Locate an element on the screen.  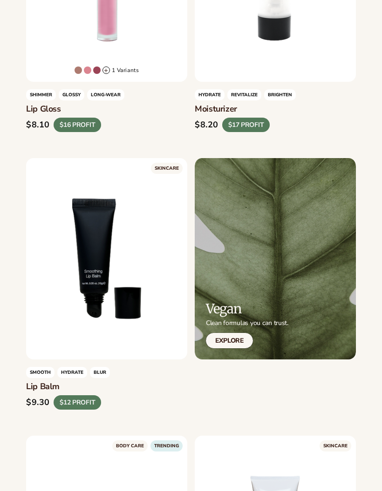
div: $8.20 is located at coordinates (206, 125).